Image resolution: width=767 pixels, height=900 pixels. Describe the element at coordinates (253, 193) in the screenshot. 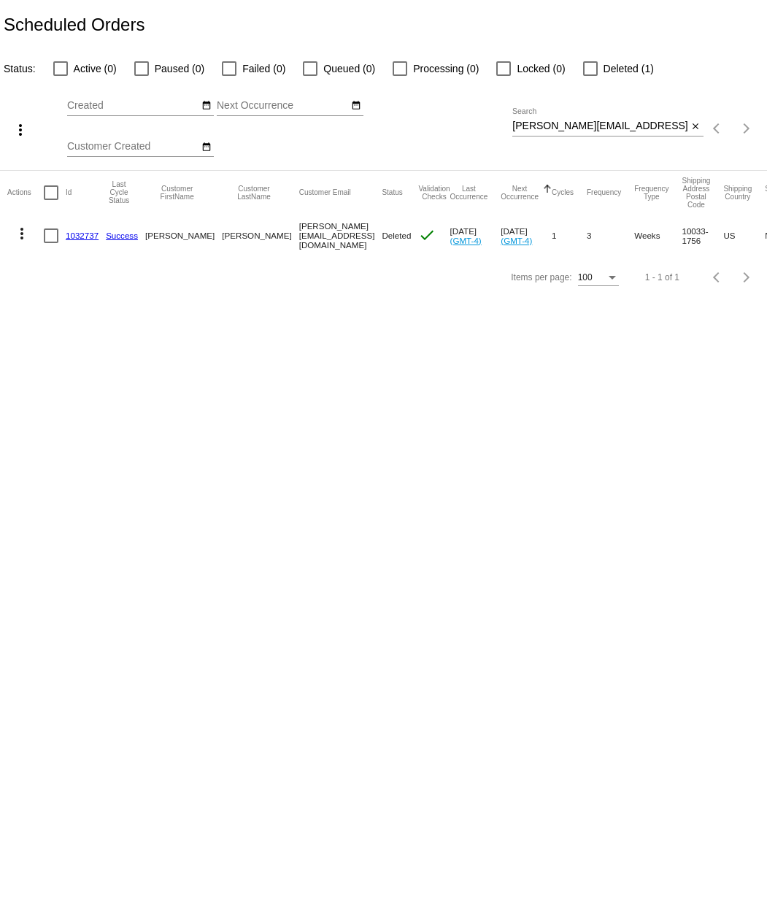

I see `button: Change sorting for CustomerLastName` at that location.